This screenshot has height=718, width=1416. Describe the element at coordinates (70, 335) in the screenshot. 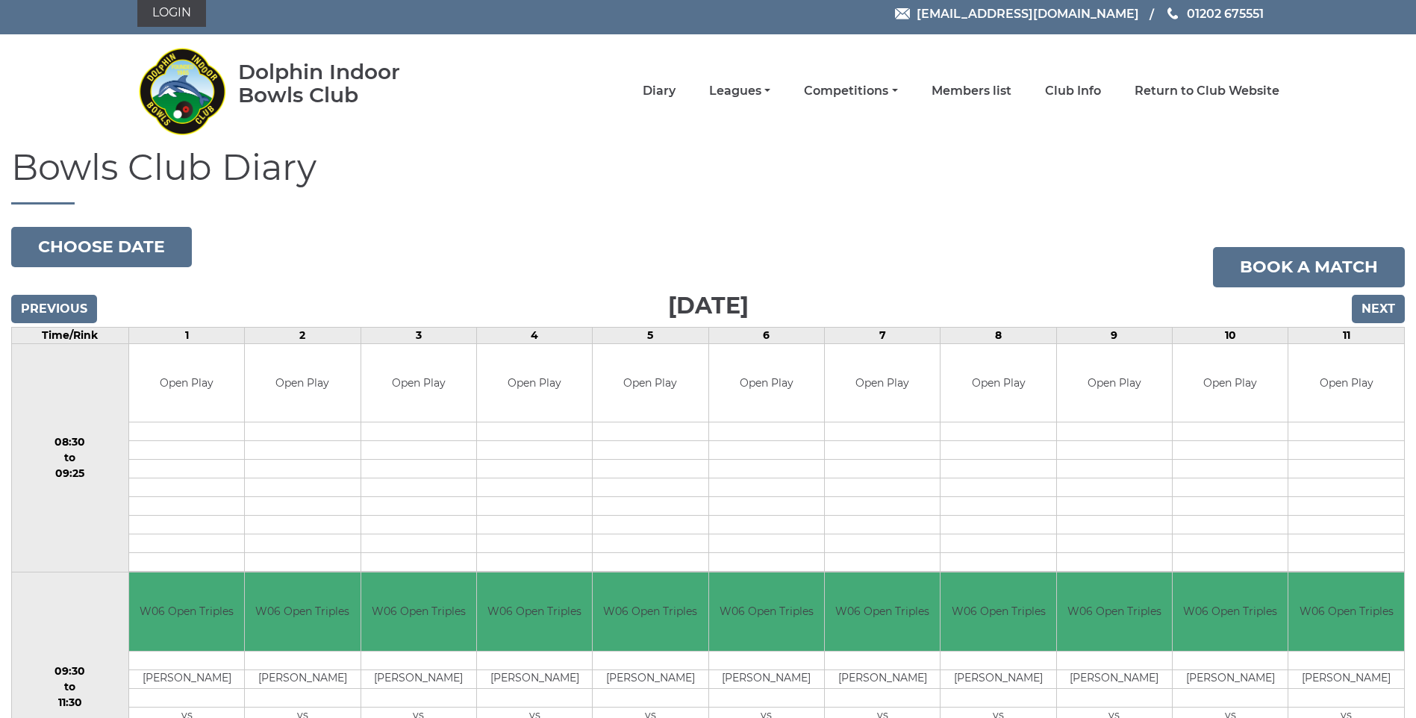

I see `td: Time/Rink` at that location.